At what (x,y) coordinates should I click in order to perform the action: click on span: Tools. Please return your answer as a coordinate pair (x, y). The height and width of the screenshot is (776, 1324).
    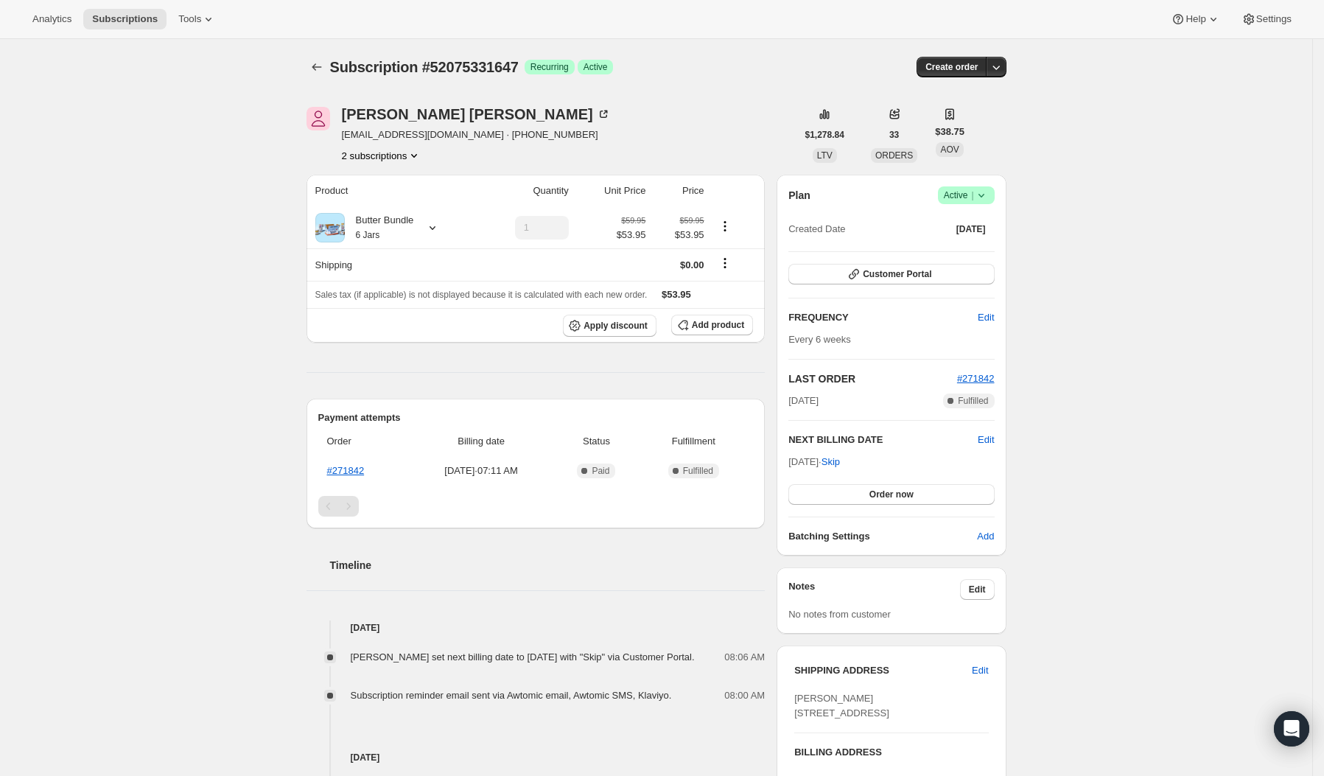
    Looking at the image, I should click on (189, 19).